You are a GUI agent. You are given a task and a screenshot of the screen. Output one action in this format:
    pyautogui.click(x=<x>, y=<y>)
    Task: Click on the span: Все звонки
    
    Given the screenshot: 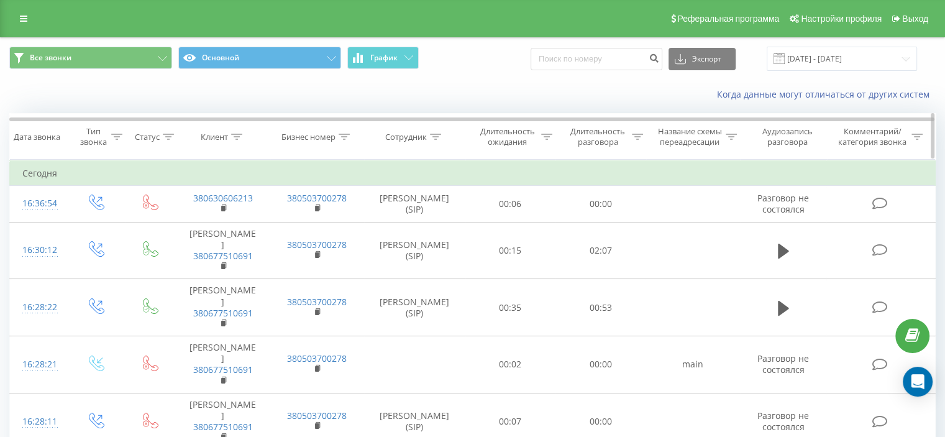 What is the action you would take?
    pyautogui.click(x=50, y=58)
    